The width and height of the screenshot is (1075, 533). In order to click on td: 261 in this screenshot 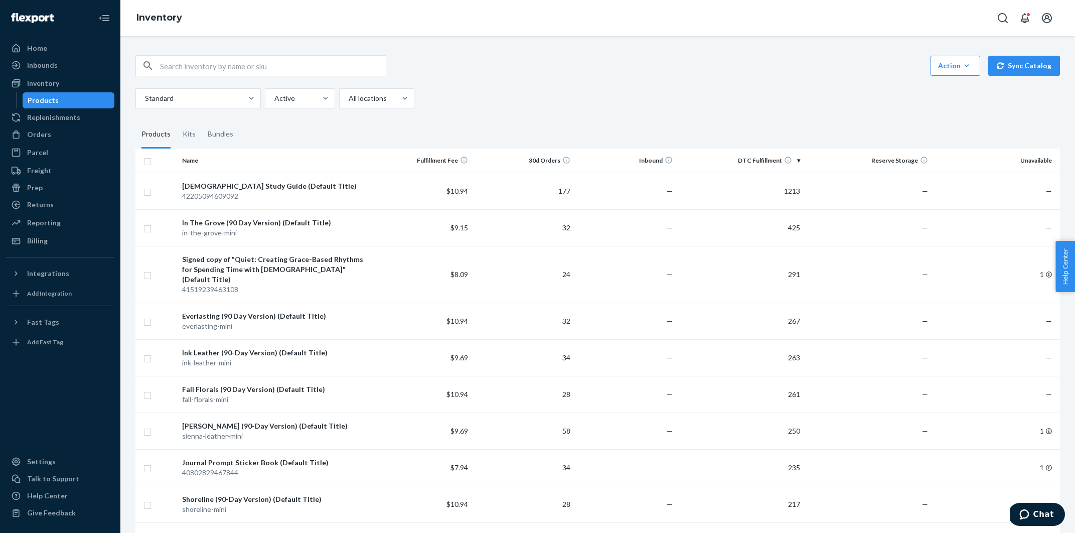, I will do `click(741, 394)`.